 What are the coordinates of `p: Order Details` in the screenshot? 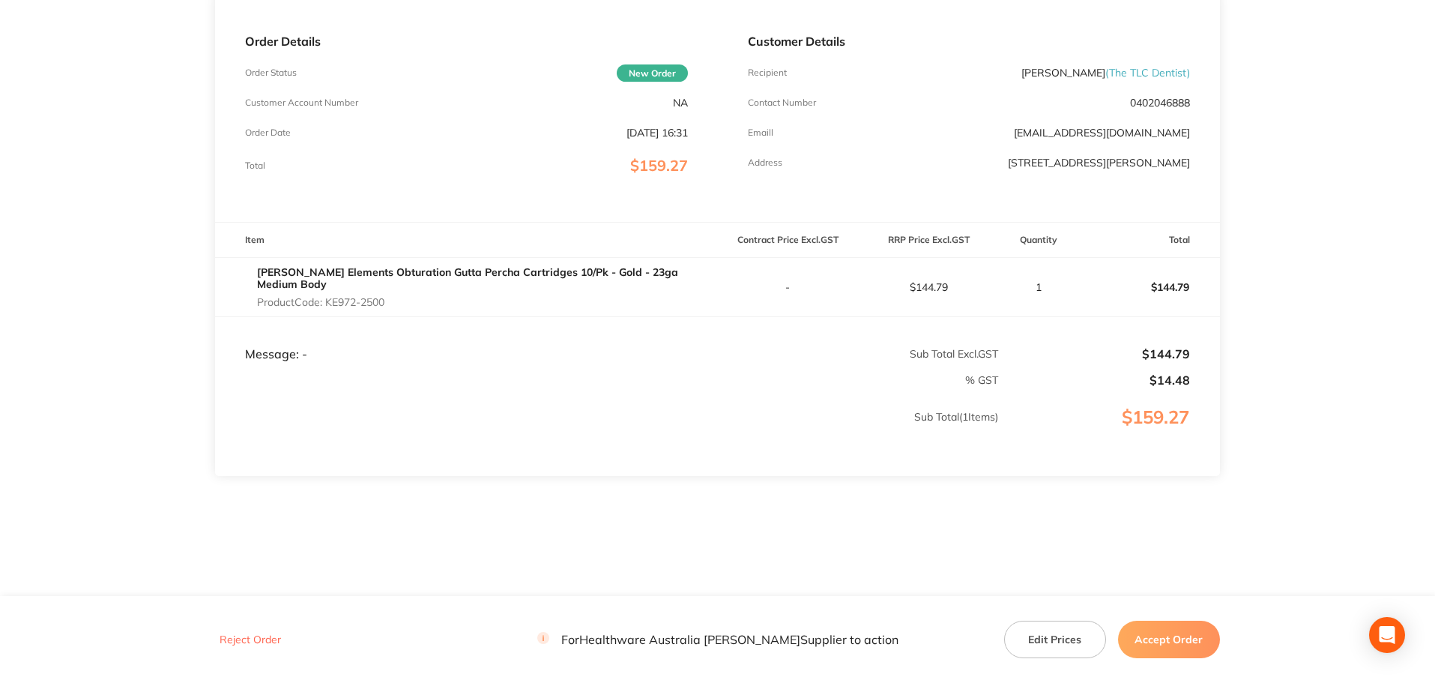 It's located at (466, 41).